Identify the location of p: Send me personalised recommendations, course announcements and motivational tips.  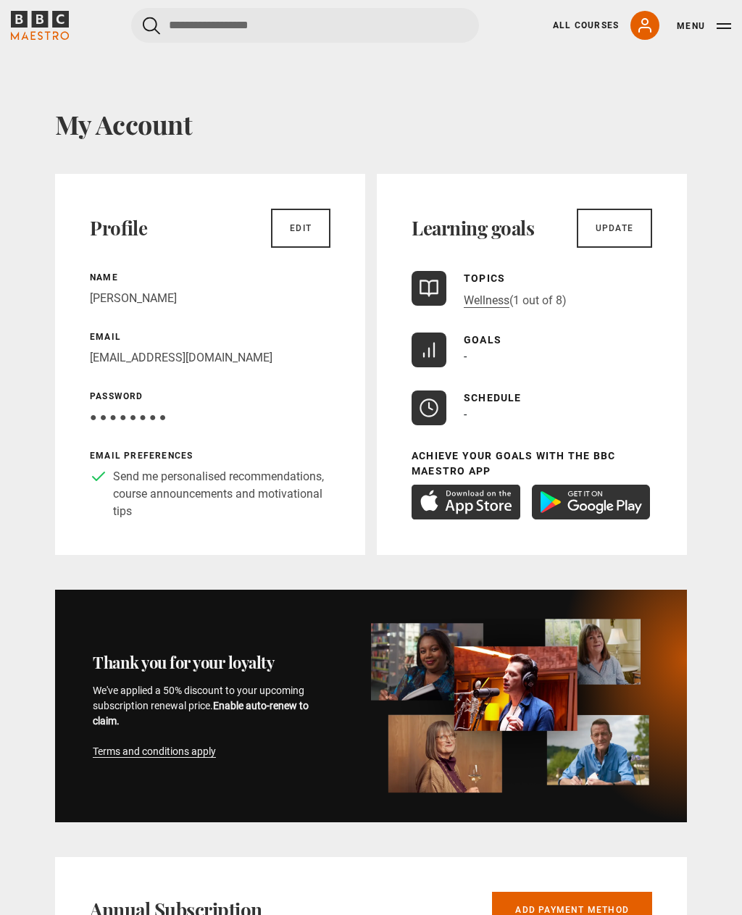
(222, 494).